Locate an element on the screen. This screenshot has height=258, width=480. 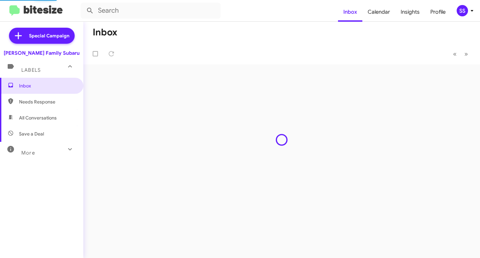
a: Profile is located at coordinates (438, 12).